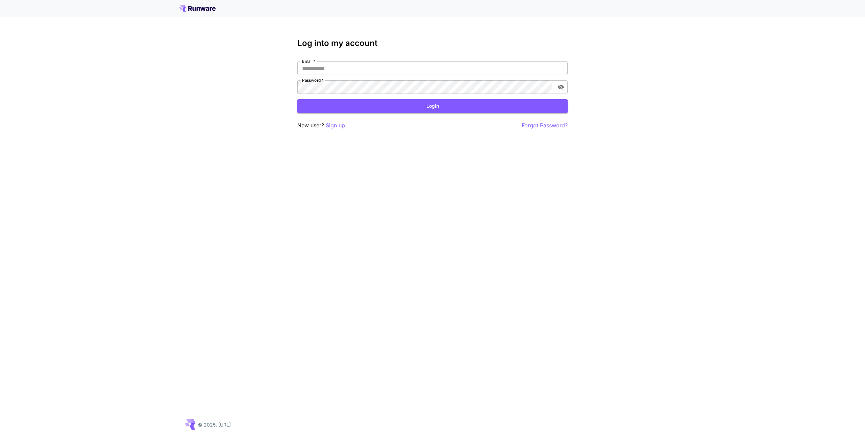 This screenshot has height=437, width=865. I want to click on label: Password, so click(313, 80).